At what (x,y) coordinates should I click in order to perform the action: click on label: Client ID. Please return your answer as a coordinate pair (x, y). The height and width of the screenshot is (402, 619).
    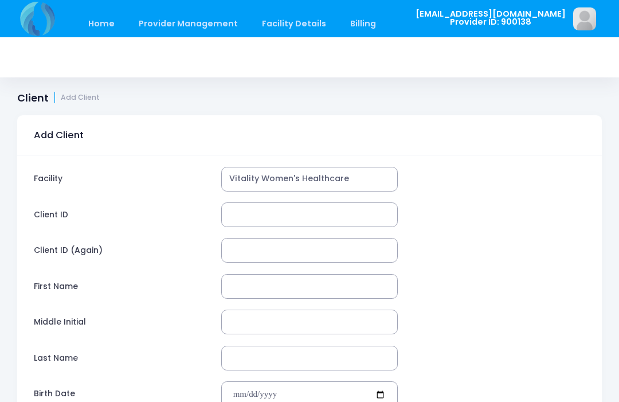
    Looking at the image, I should click on (122, 214).